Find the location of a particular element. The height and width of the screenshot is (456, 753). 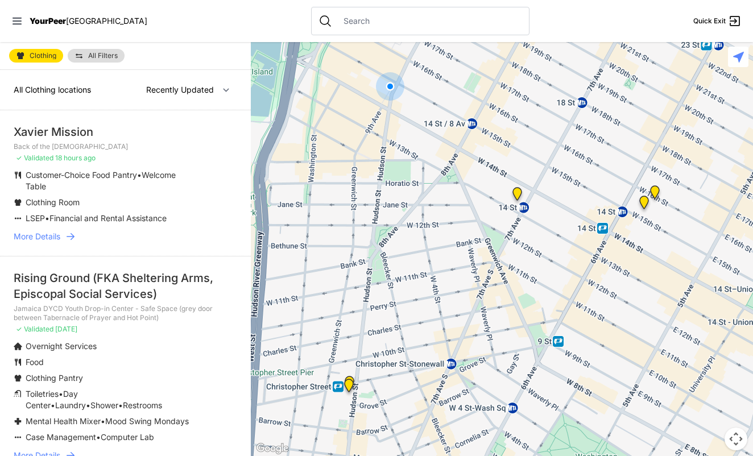

p: Jamaica DYCD Youth Drop-in Center - Safe Space (grey door between Tabernacle of Prayer and Hot Po... is located at coordinates (125, 313).